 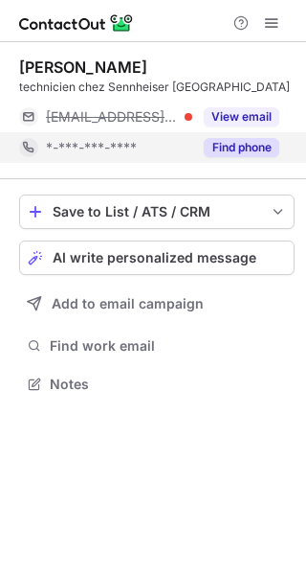 I want to click on div: Save to List / ATS / CRM, so click(x=157, y=212).